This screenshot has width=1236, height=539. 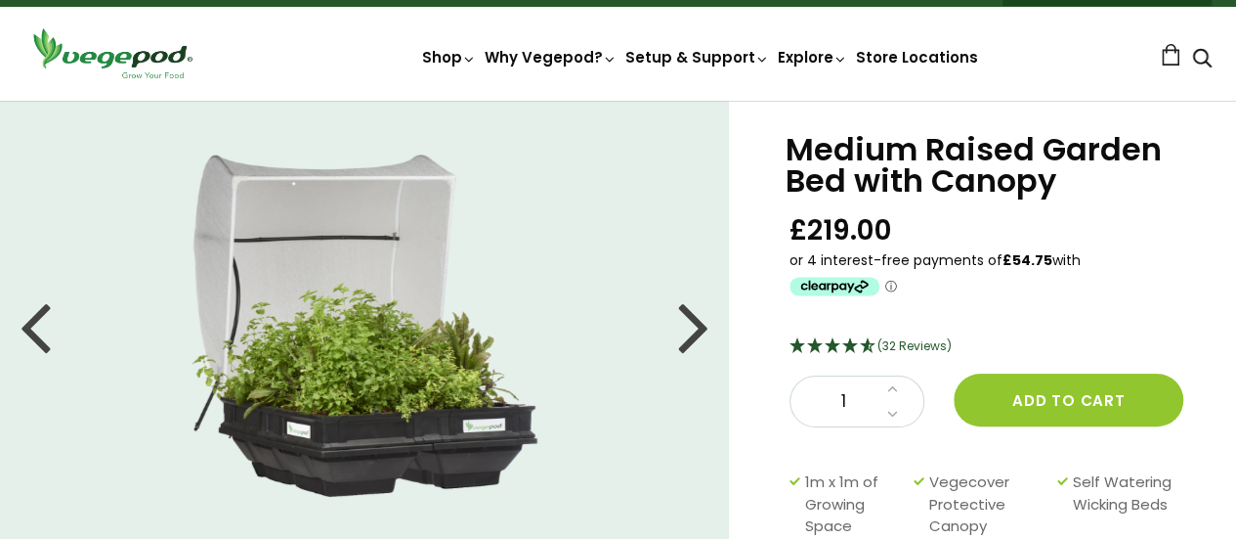 I want to click on h1: Medium Raised Garden Bed with Canopy, so click(x=986, y=165).